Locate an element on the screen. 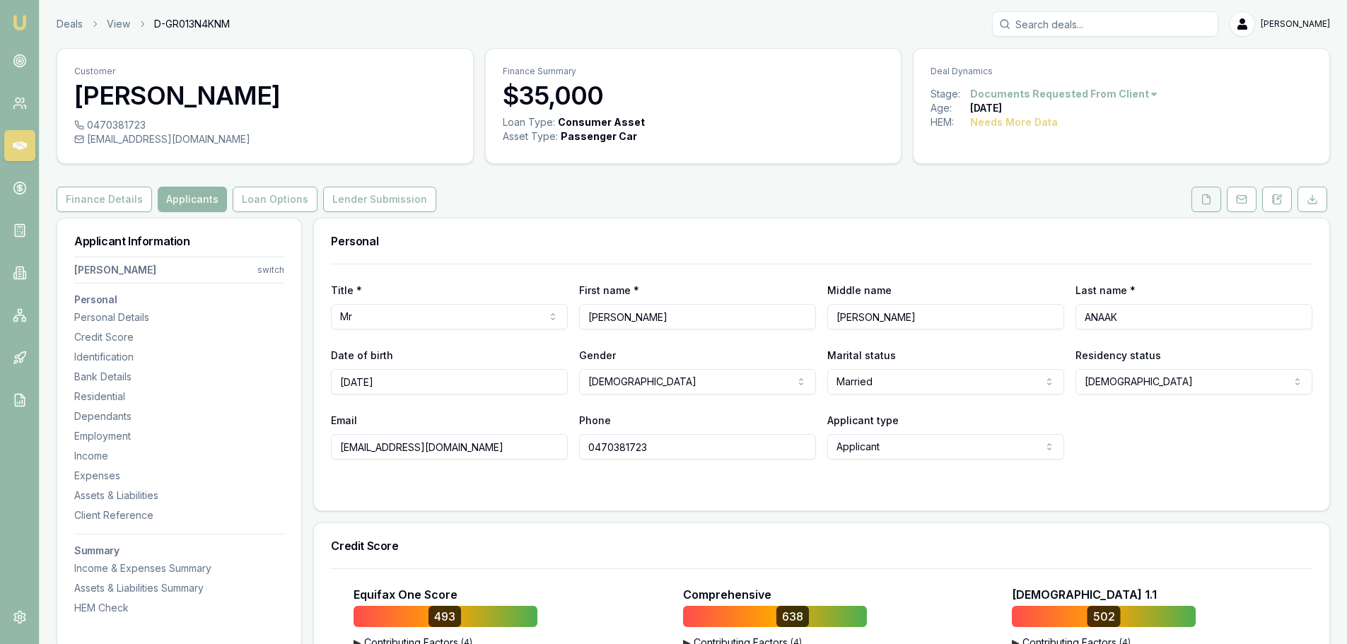  a: Deals is located at coordinates (69, 24).